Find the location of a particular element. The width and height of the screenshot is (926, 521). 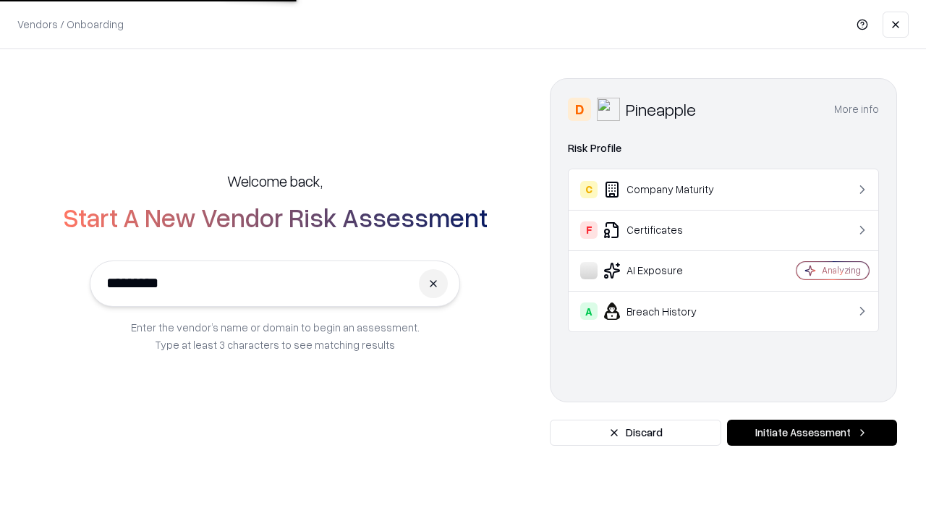

h5: Welcome back, is located at coordinates (275, 181).